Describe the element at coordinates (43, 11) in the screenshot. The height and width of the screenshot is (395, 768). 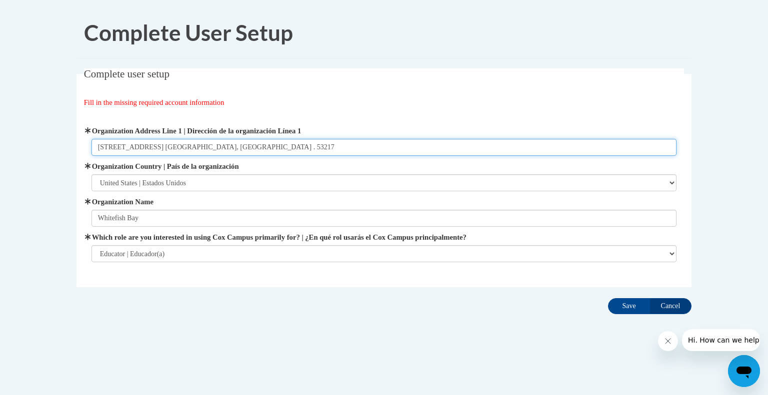
I see `span: Hi. How can we help?` at that location.